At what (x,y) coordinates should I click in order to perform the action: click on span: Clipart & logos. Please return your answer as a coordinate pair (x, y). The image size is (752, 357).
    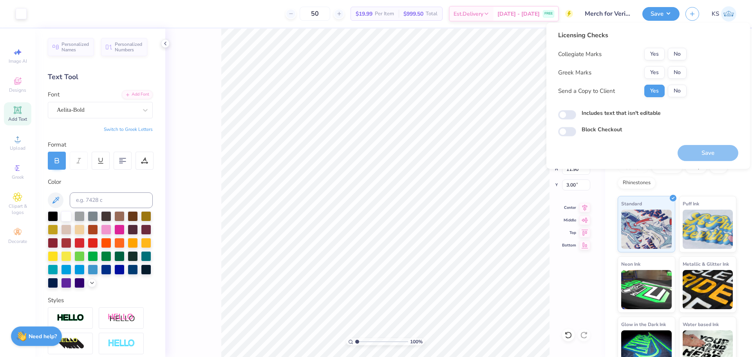
    Looking at the image, I should click on (18, 209).